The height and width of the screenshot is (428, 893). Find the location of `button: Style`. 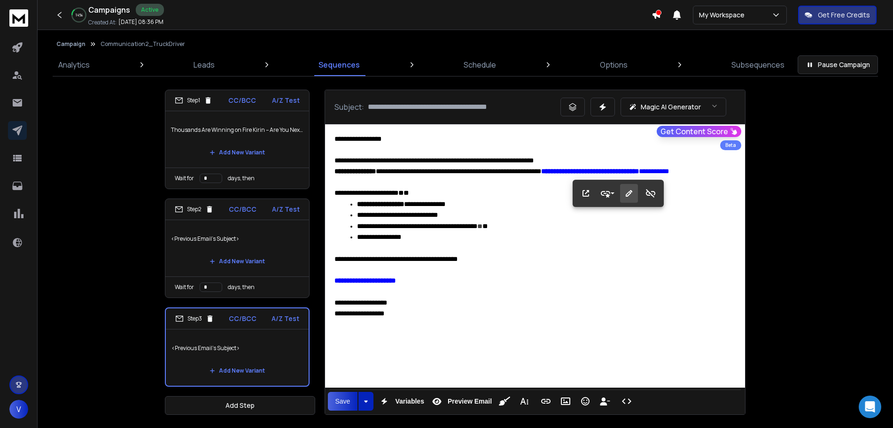

button: Style is located at coordinates (607, 194).